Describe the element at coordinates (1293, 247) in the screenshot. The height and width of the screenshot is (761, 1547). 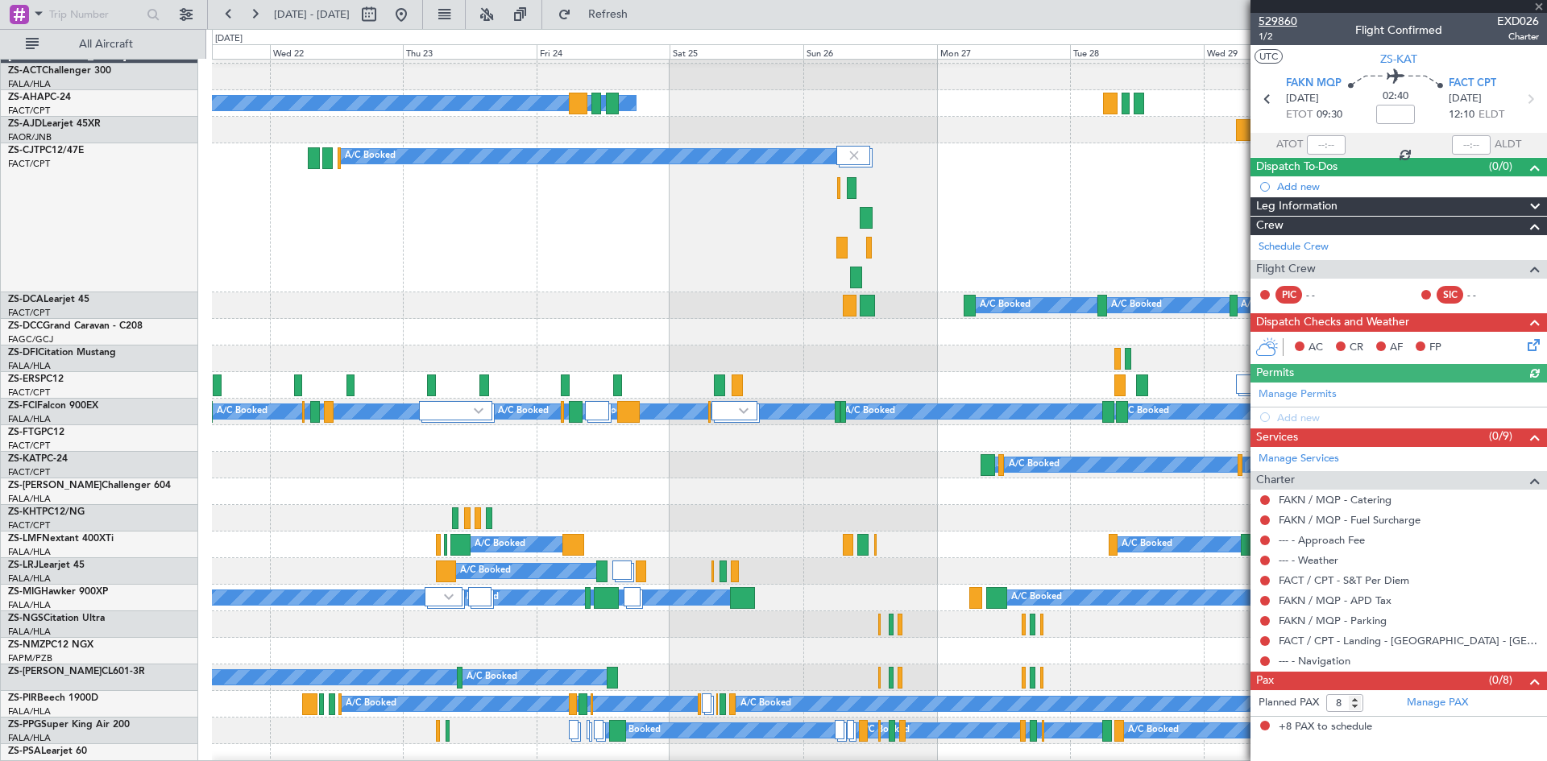
I see `a: Schedule Crew` at that location.